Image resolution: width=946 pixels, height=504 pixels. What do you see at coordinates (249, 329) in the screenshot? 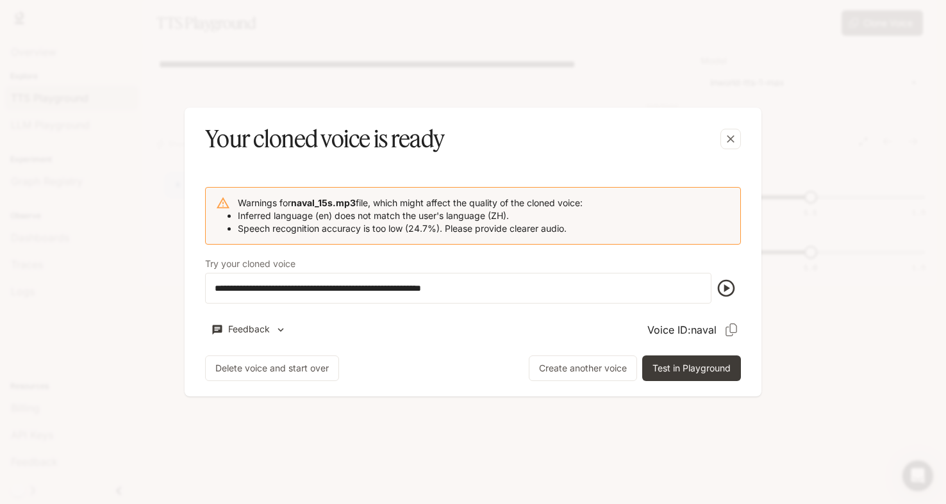
I see `button: Feedback` at bounding box center [249, 329].